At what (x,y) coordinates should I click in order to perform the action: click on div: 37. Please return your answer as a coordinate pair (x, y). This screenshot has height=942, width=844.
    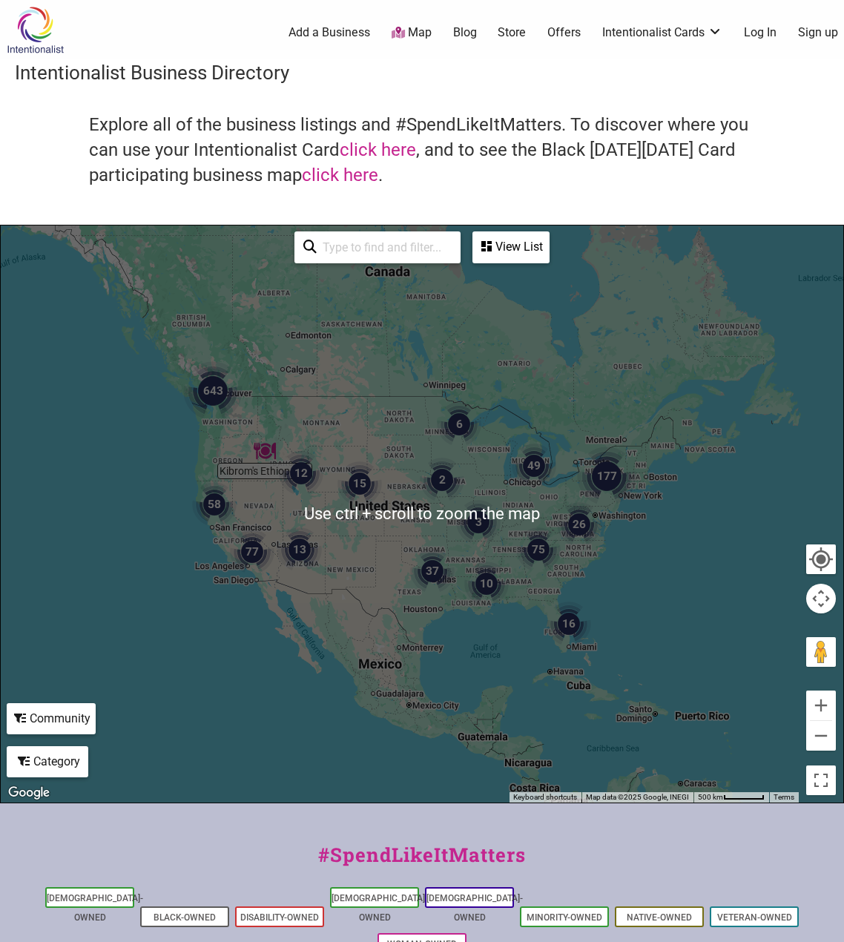
    Looking at the image, I should click on (432, 571).